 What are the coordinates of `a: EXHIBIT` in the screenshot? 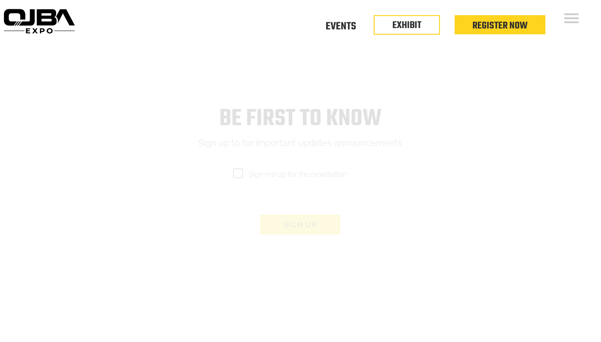 It's located at (407, 25).